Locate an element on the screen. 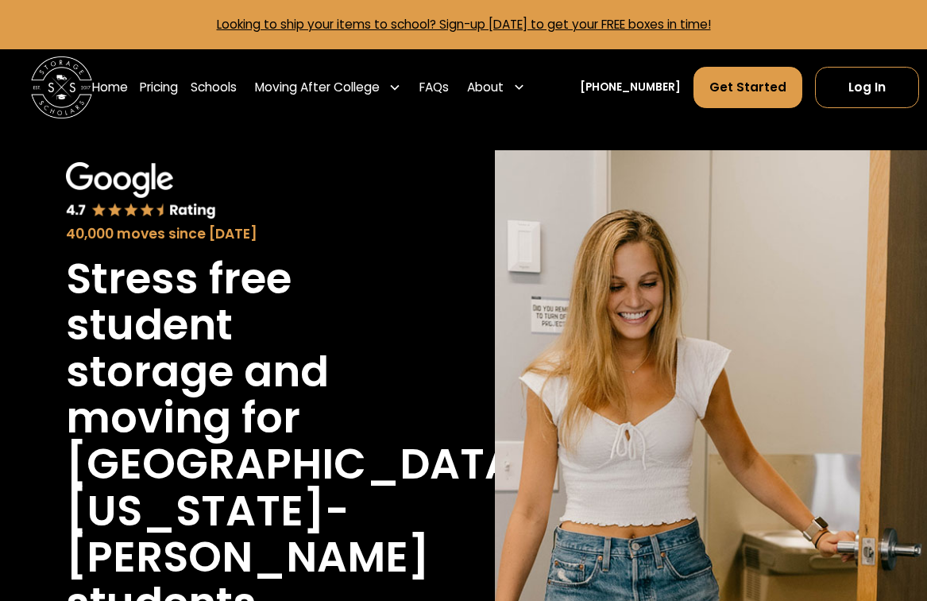 The width and height of the screenshot is (927, 601). a: Home is located at coordinates (110, 87).